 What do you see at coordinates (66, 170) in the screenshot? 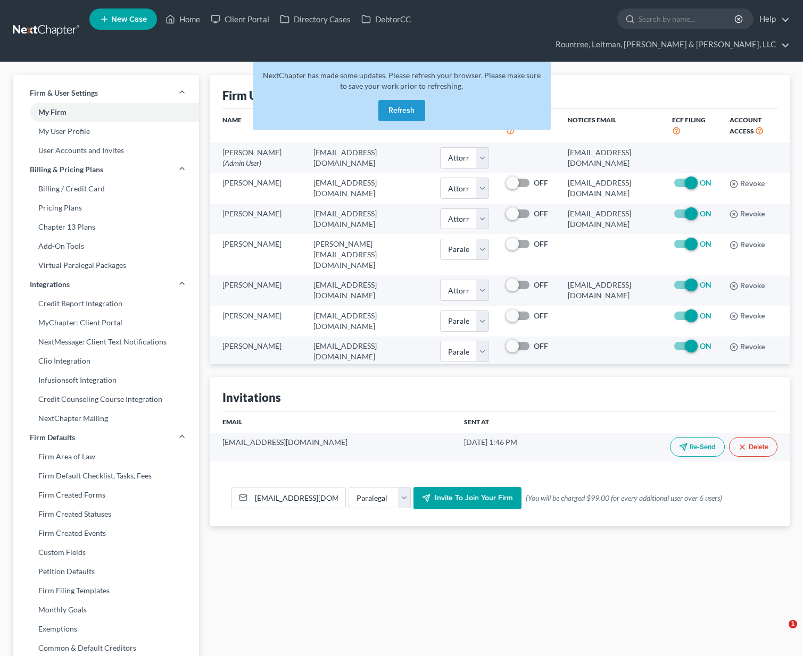
I see `span: Billing & Pricing Plans` at bounding box center [66, 170].